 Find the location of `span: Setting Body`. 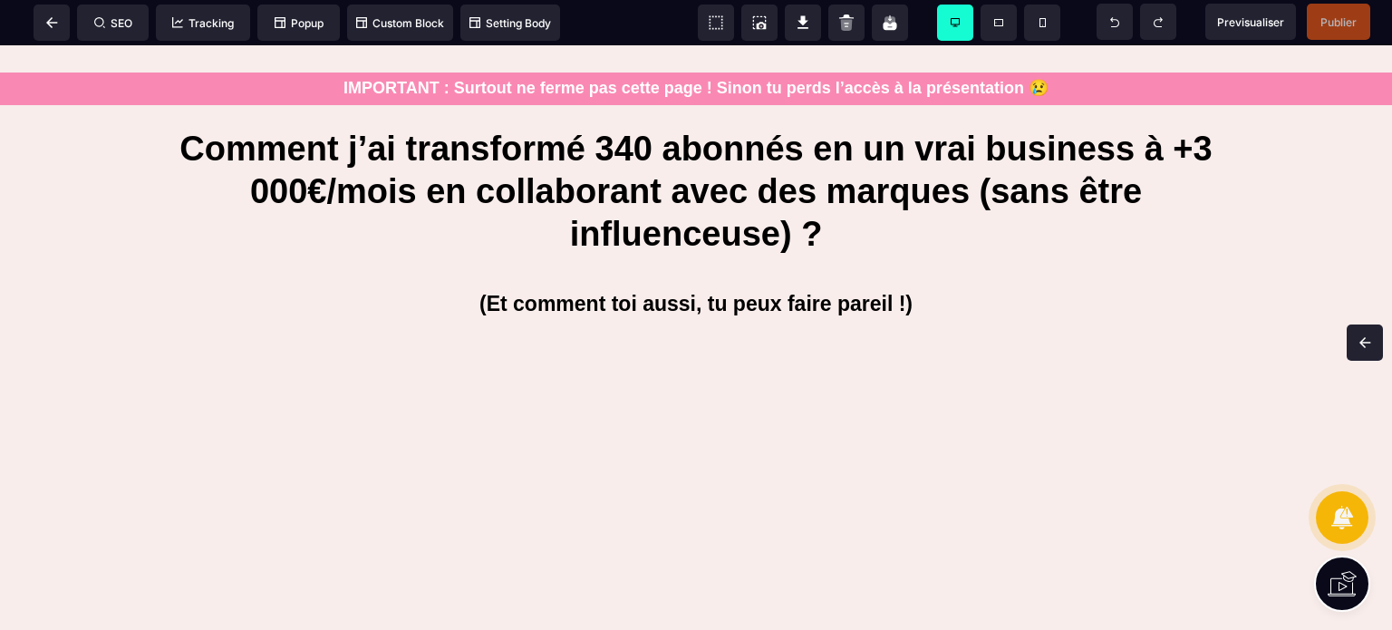

span: Setting Body is located at coordinates (510, 23).